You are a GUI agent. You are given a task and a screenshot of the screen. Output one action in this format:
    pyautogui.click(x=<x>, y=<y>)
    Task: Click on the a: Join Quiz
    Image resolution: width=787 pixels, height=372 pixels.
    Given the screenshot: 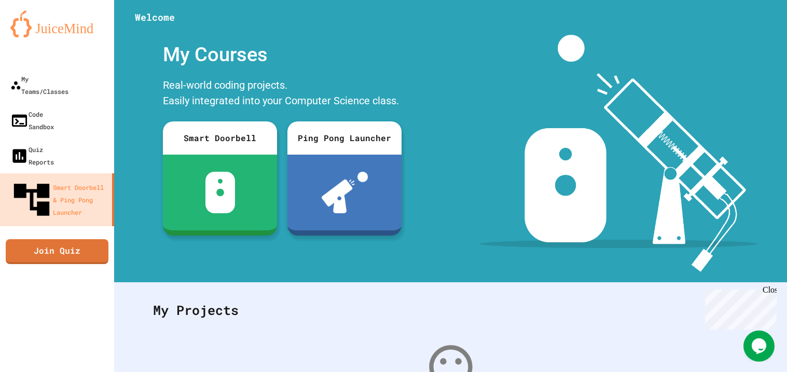 What is the action you would take?
    pyautogui.click(x=57, y=252)
    